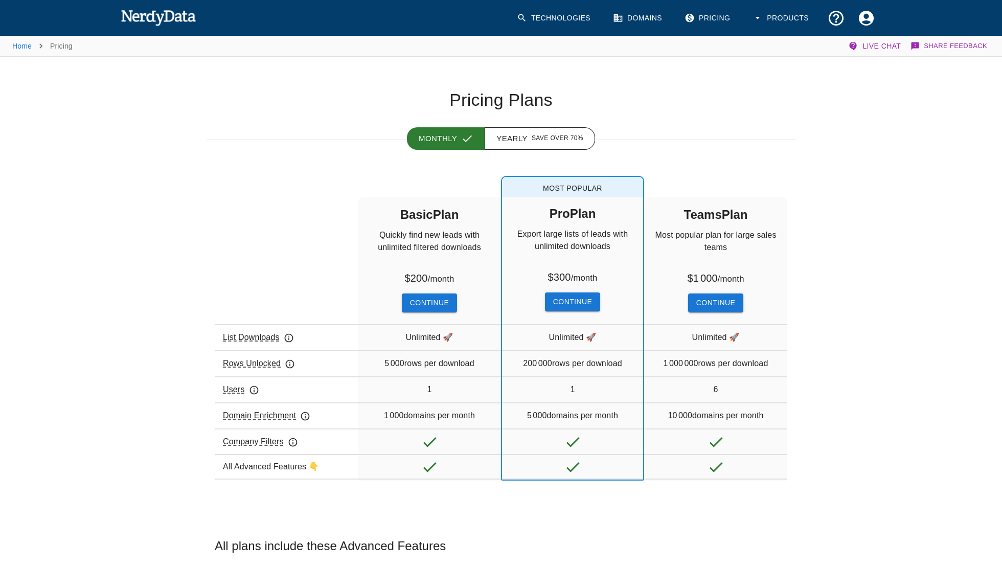  I want to click on p: Users, so click(241, 389).